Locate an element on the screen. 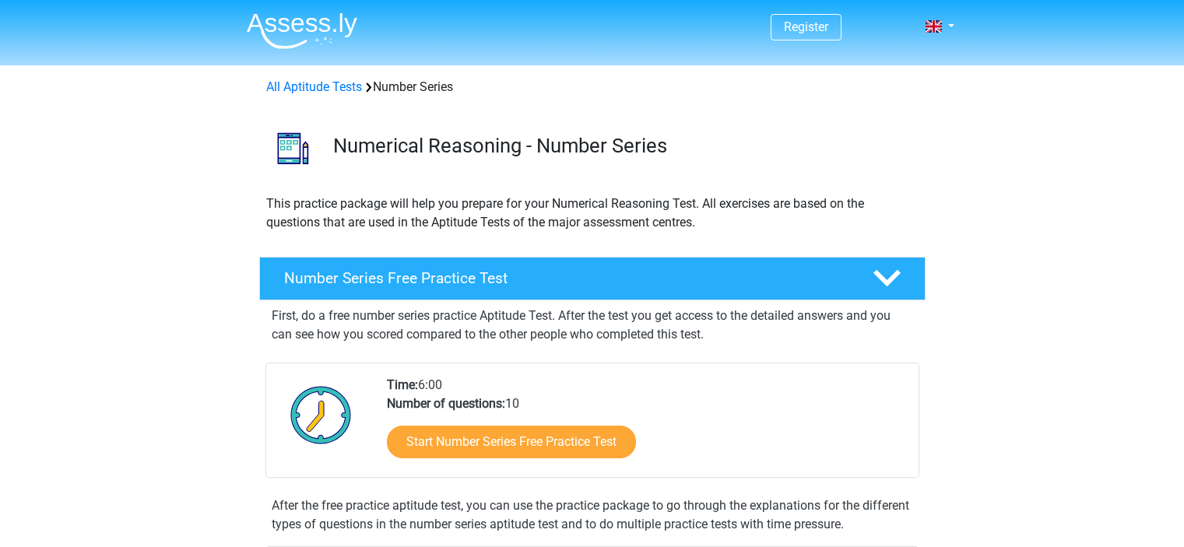 The image size is (1184, 547). a: Register is located at coordinates (806, 26).